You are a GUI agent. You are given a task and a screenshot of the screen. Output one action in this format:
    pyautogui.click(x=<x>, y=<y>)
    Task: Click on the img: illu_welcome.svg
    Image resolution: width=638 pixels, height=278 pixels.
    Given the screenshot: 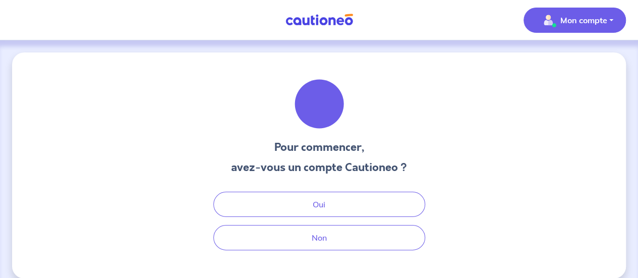 What is the action you would take?
    pyautogui.click(x=319, y=104)
    